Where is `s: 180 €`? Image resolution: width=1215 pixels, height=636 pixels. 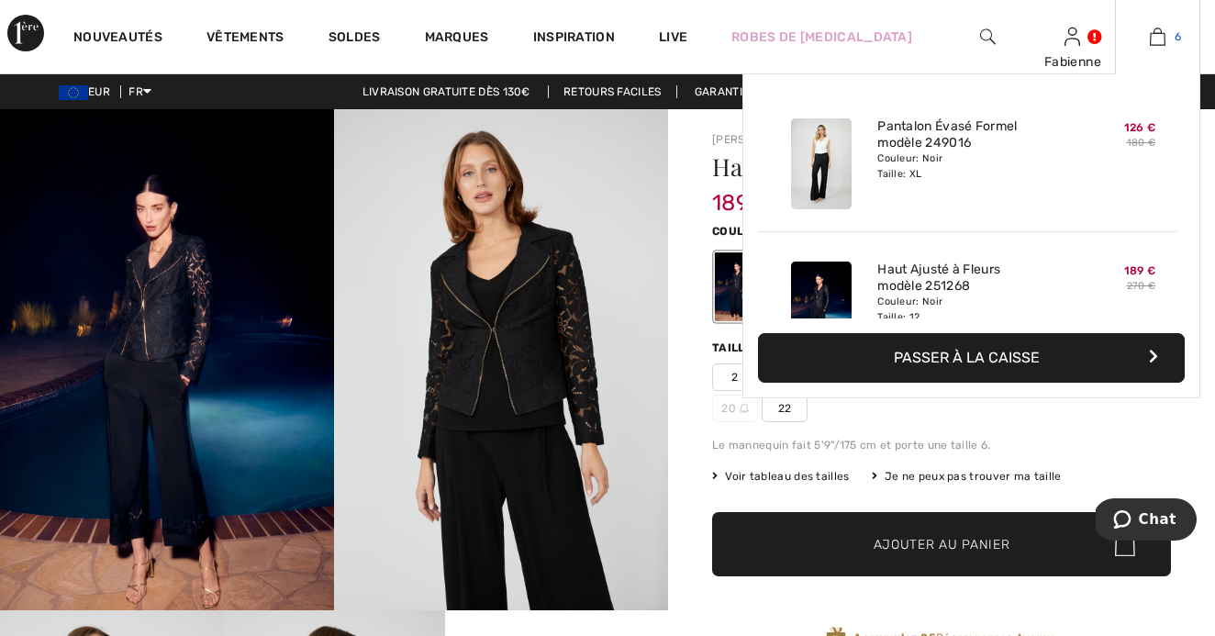
s: 180 € is located at coordinates (1142, 142).